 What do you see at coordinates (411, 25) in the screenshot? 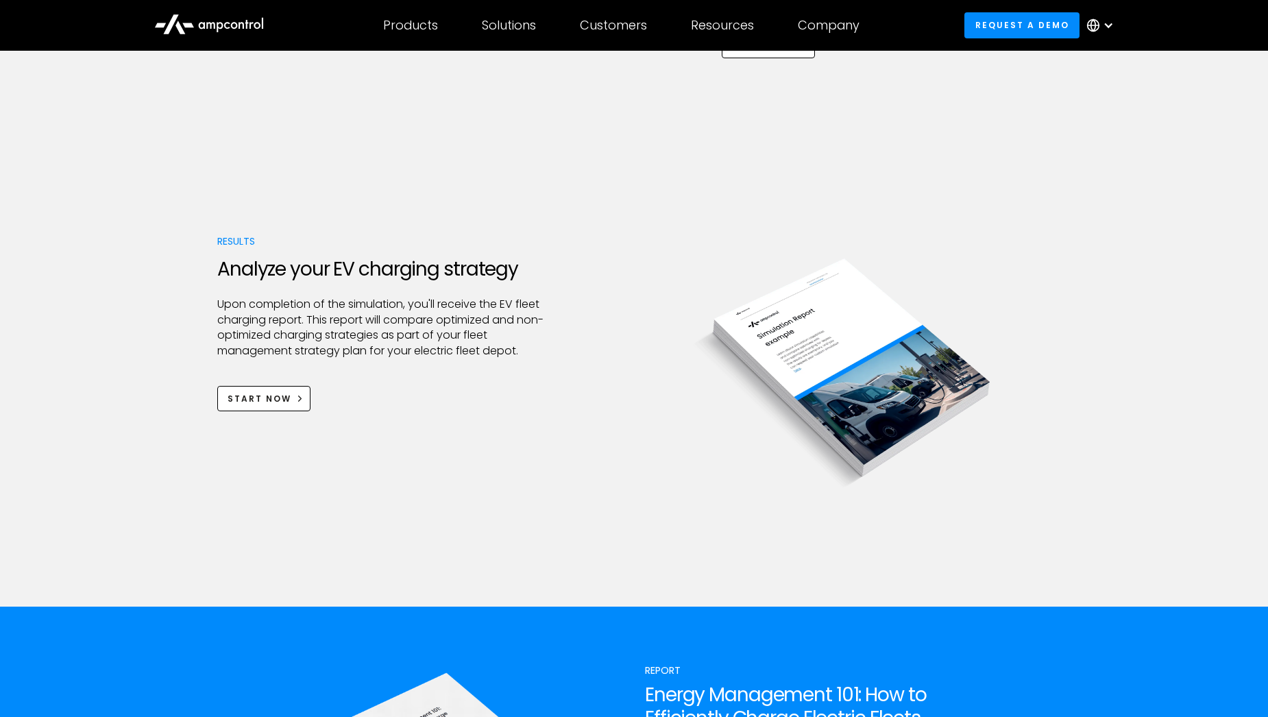
I see `div: Products` at bounding box center [411, 25].